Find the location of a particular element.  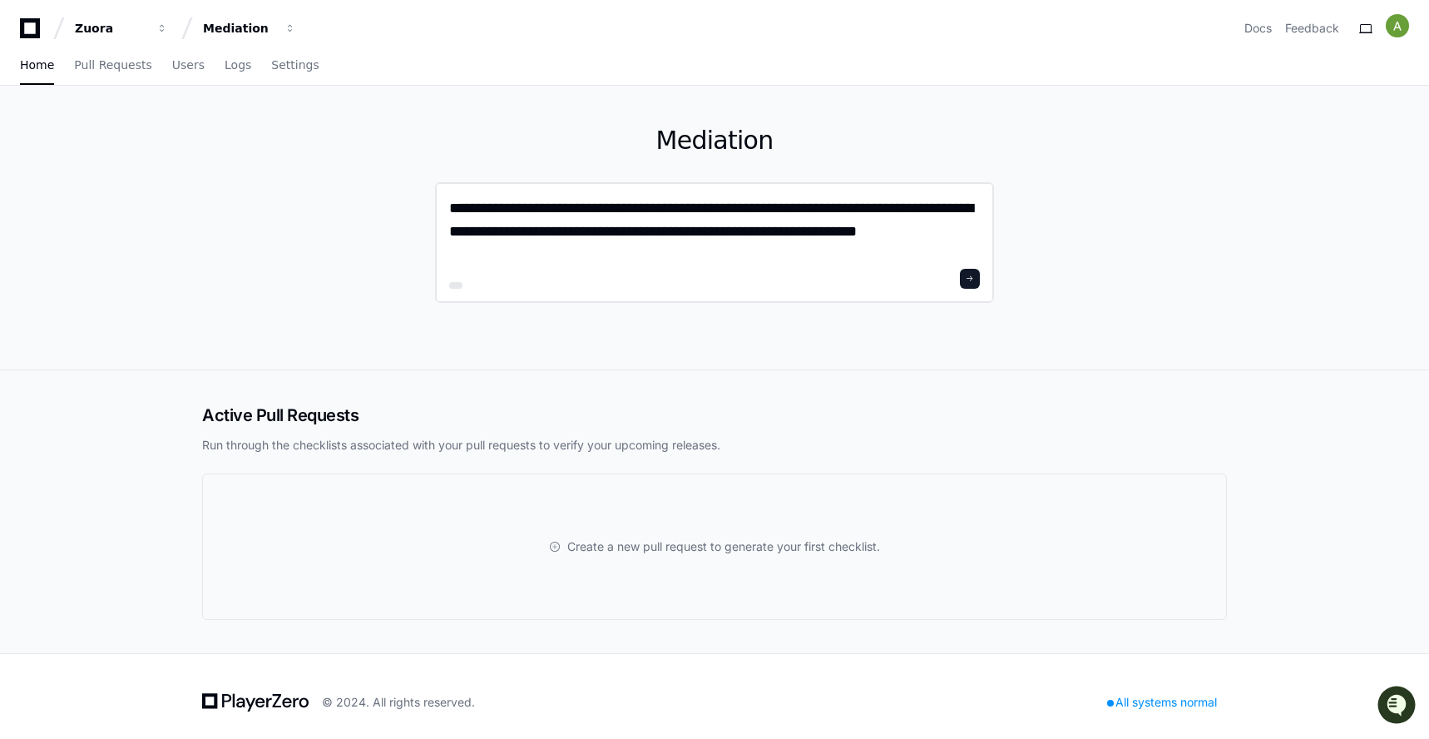

div: We're offline, but we'll be back soon! is located at coordinates (149, 147).